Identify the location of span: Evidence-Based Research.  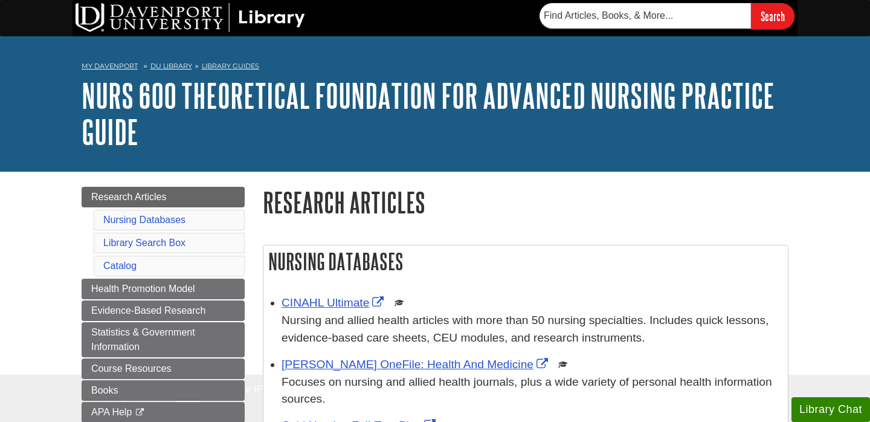
(148, 310).